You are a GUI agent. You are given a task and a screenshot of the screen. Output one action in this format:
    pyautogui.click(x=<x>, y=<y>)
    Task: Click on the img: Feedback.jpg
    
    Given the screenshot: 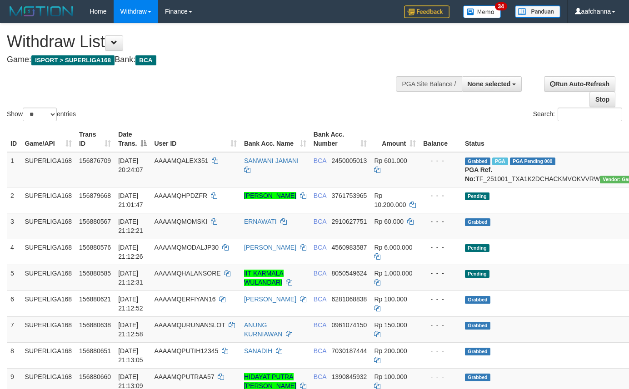 What is the action you would take?
    pyautogui.click(x=427, y=12)
    